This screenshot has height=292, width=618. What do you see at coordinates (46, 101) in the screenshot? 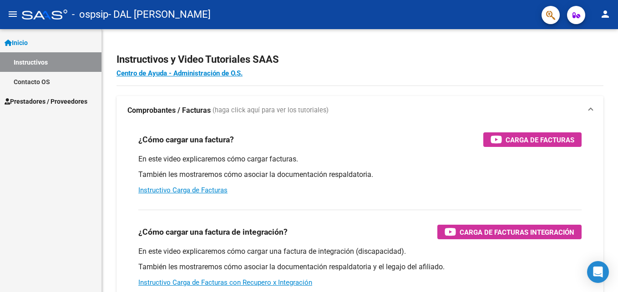
I see `span: Prestadores / Proveedores` at bounding box center [46, 101].